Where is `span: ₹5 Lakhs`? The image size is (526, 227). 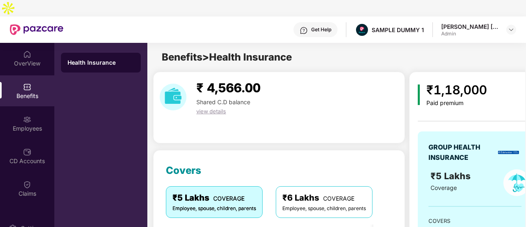
span: ₹5 Lakhs is located at coordinates (452, 176).